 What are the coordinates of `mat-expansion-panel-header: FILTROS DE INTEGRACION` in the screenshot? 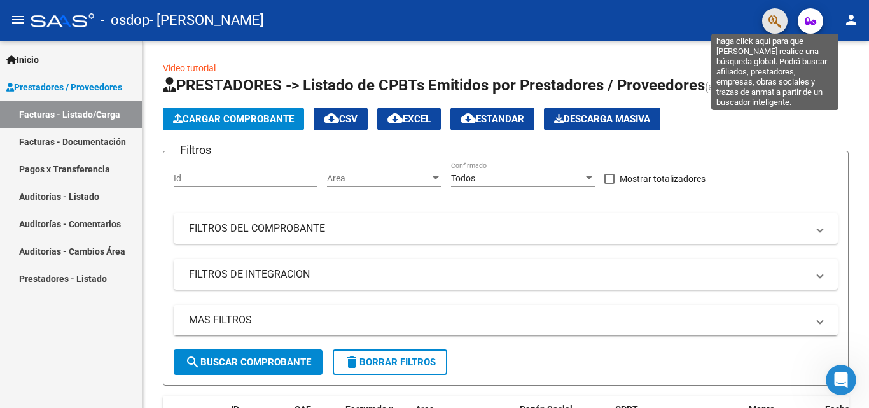 It's located at (506, 274).